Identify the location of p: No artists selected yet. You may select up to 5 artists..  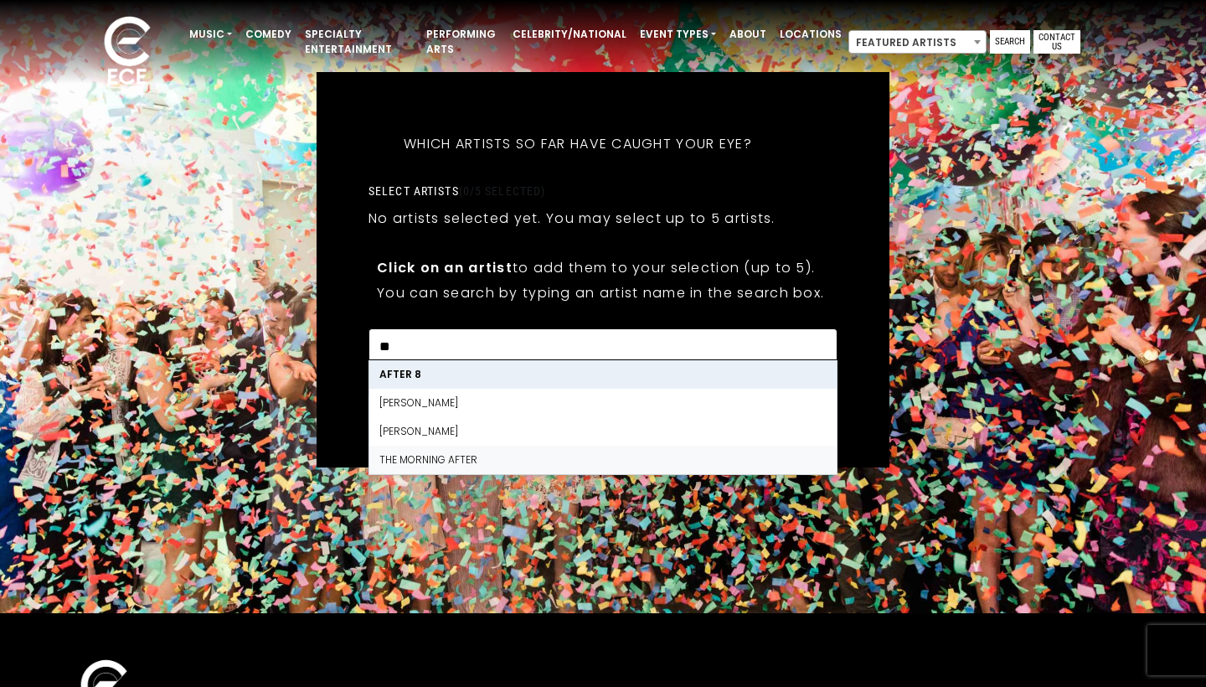
(572, 218).